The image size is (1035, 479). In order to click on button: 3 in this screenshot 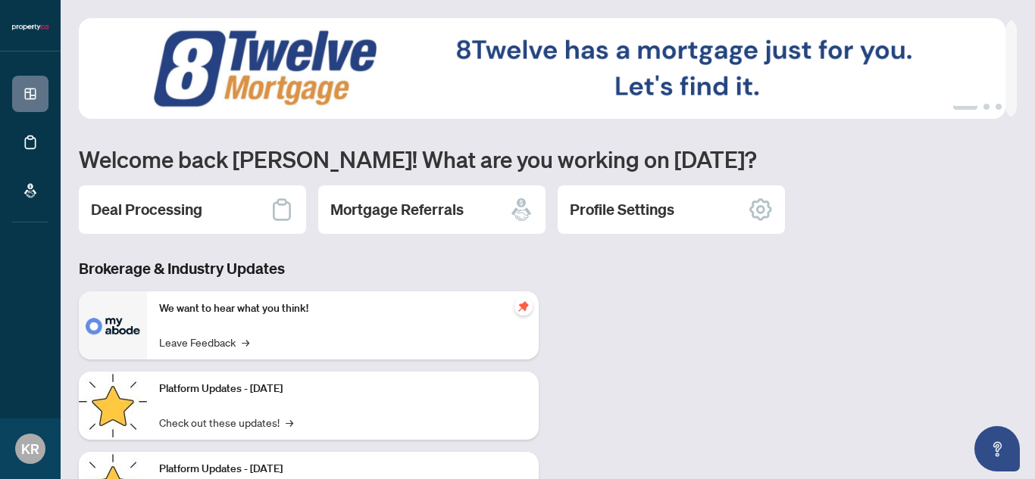, I will do `click(998, 107)`.